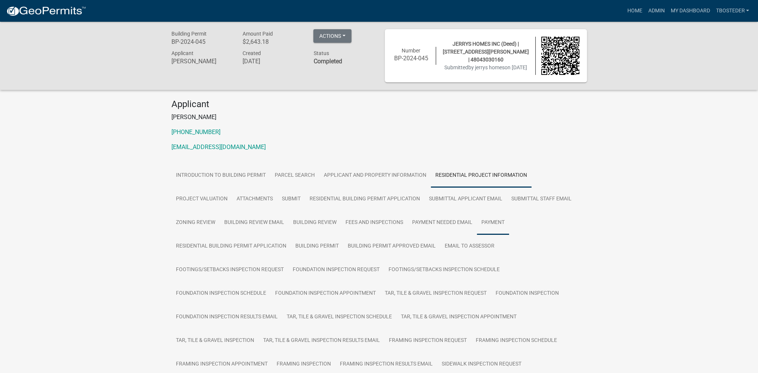 The width and height of the screenshot is (758, 373). What do you see at coordinates (230, 270) in the screenshot?
I see `a: Footings/Setbacks Inspection Request` at bounding box center [230, 270].